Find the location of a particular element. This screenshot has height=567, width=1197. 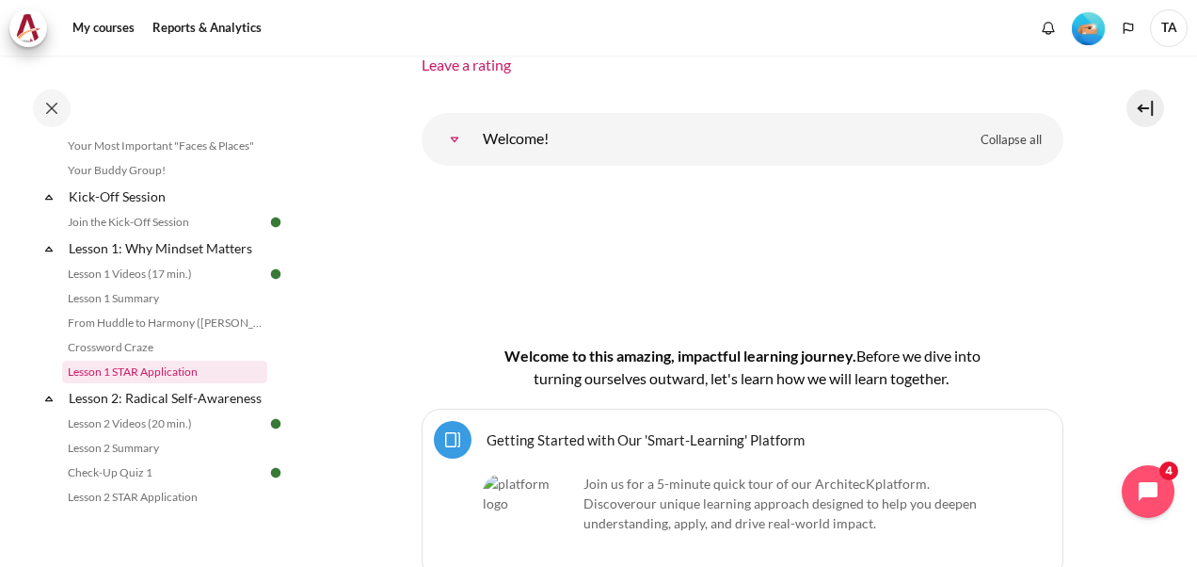

img: Architeck is located at coordinates (28, 28).